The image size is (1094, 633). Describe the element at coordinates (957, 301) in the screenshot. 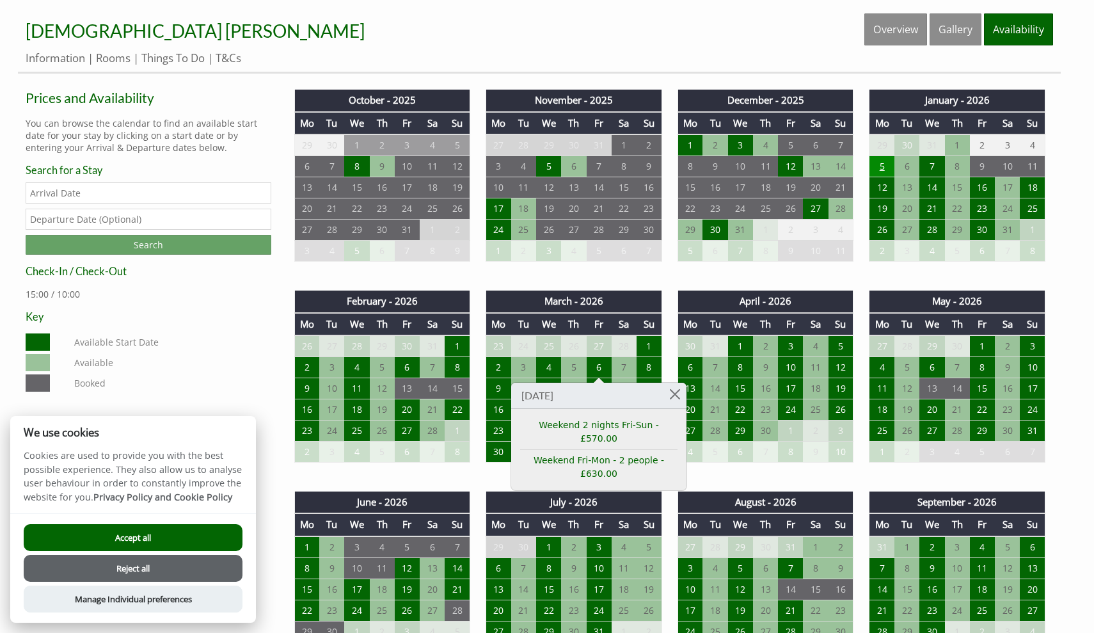

I see `th: May - 2026` at that location.